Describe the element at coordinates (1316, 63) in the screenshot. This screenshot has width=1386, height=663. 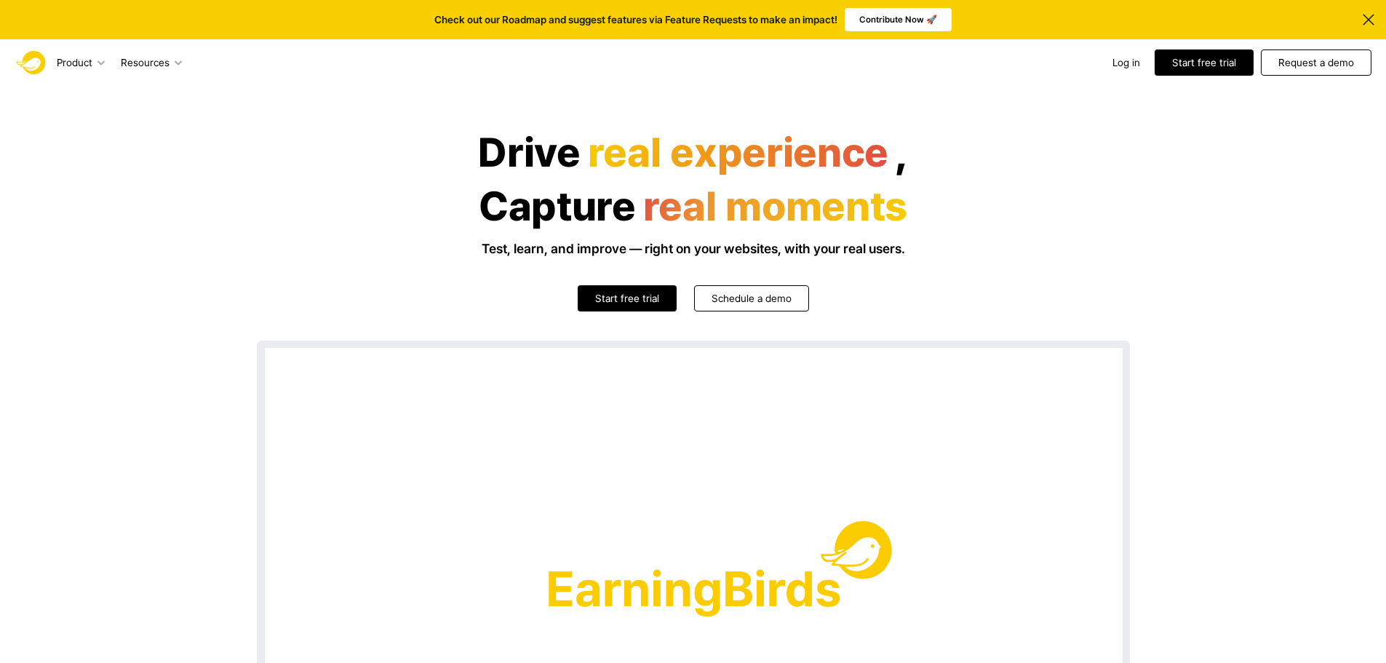
I see `p: Request a demo` at that location.